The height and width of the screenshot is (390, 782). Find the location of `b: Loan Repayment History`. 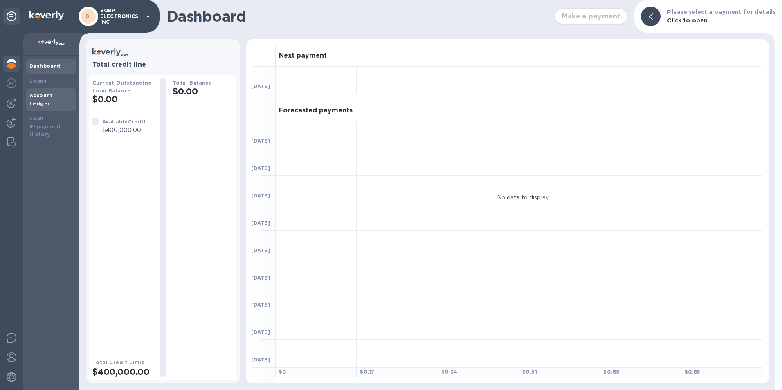

b: Loan Repayment History is located at coordinates (45, 126).